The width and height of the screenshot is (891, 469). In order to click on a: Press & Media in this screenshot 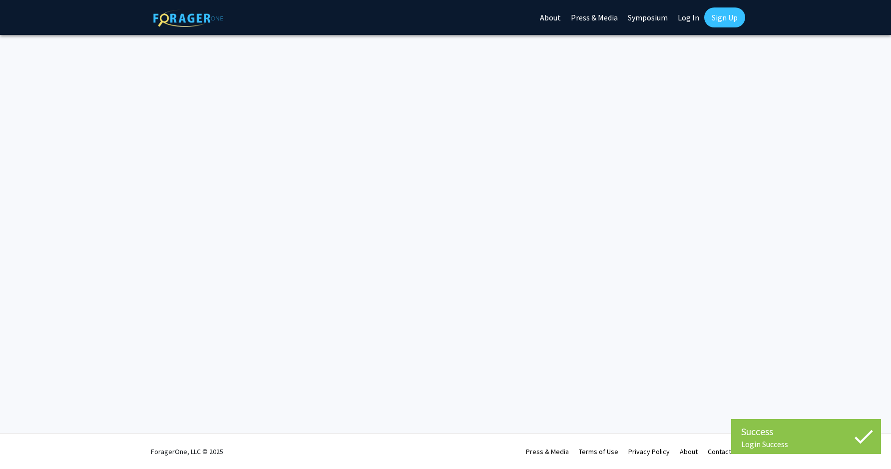, I will do `click(547, 452)`.